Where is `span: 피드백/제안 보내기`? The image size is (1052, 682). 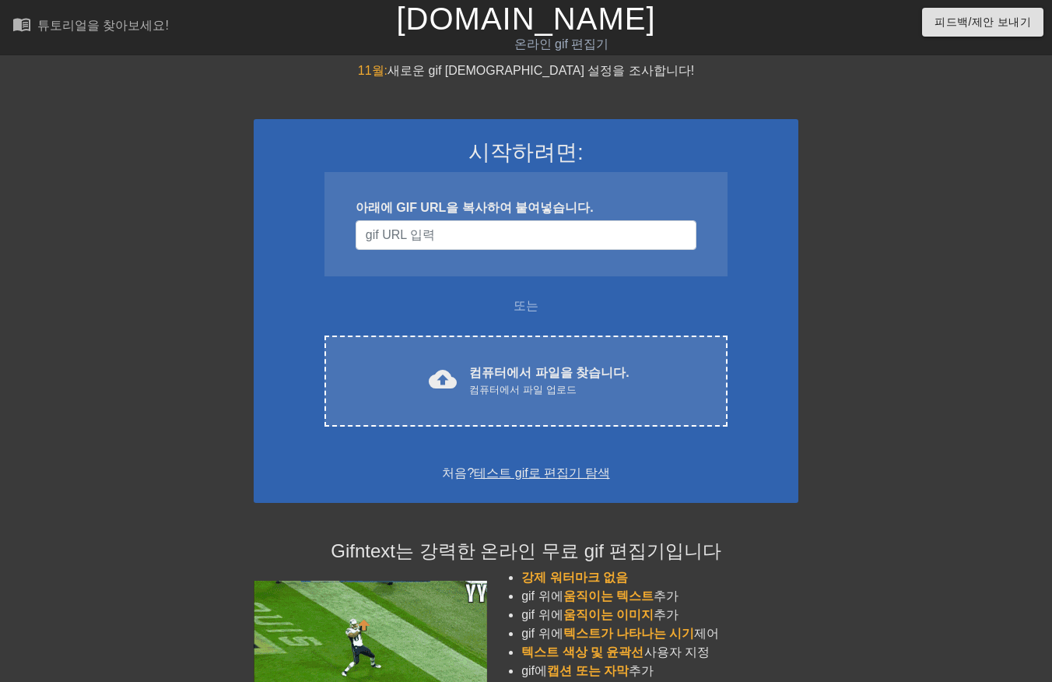 span: 피드백/제안 보내기 is located at coordinates (983, 22).